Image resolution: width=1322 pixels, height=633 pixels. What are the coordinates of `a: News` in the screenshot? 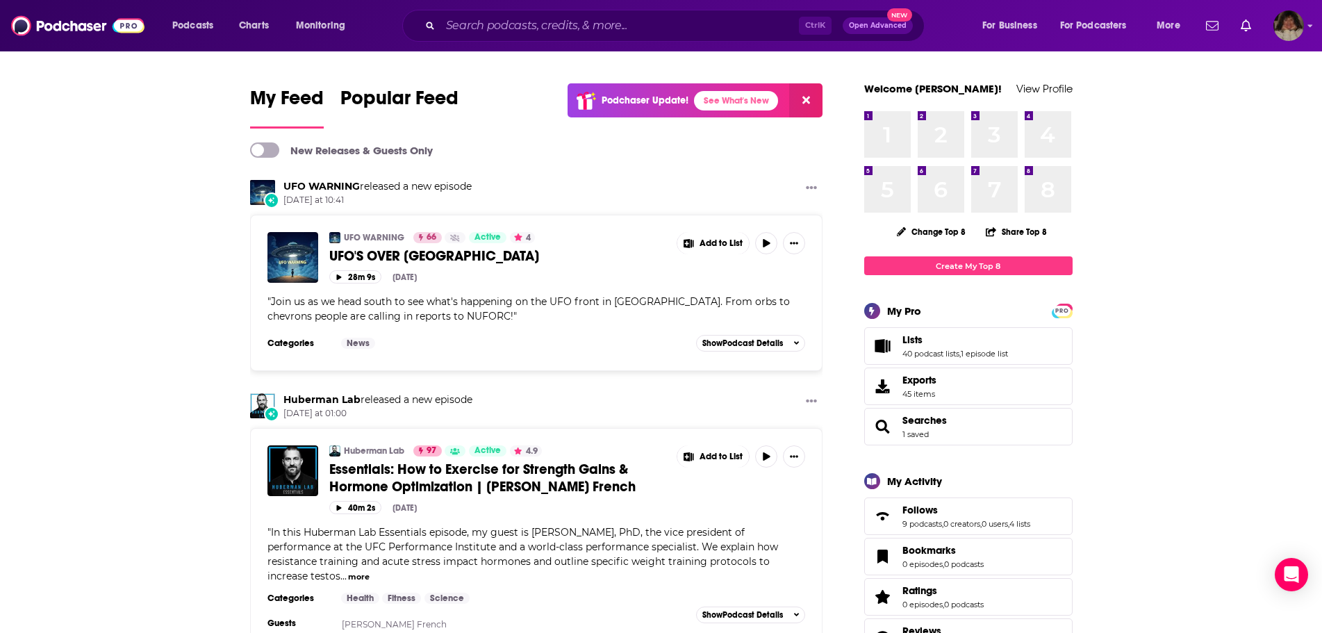 It's located at (358, 343).